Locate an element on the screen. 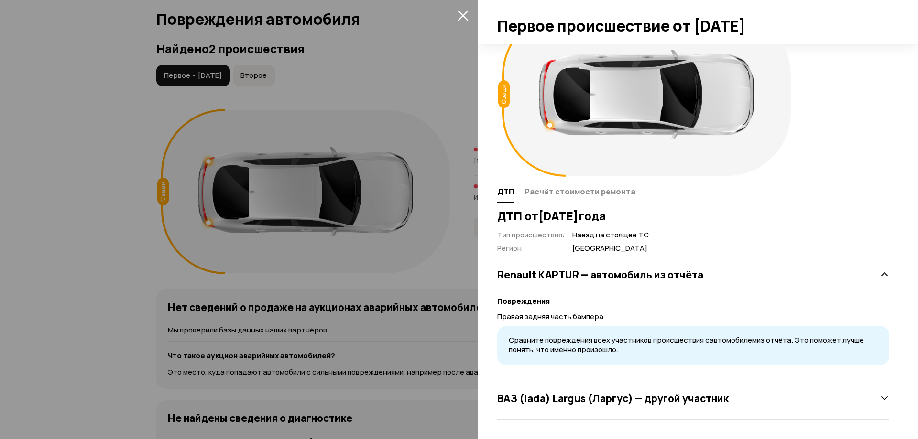  span: Наезд на стоящее ТС is located at coordinates (610, 235).